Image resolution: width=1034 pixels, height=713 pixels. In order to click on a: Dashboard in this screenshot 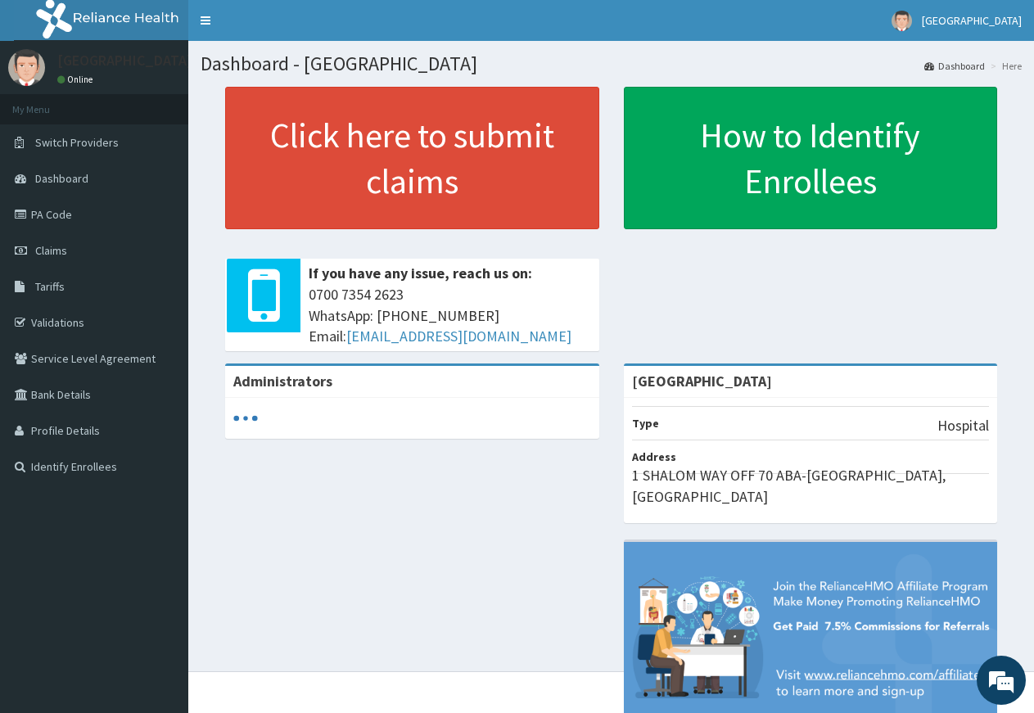, I will do `click(955, 66)`.